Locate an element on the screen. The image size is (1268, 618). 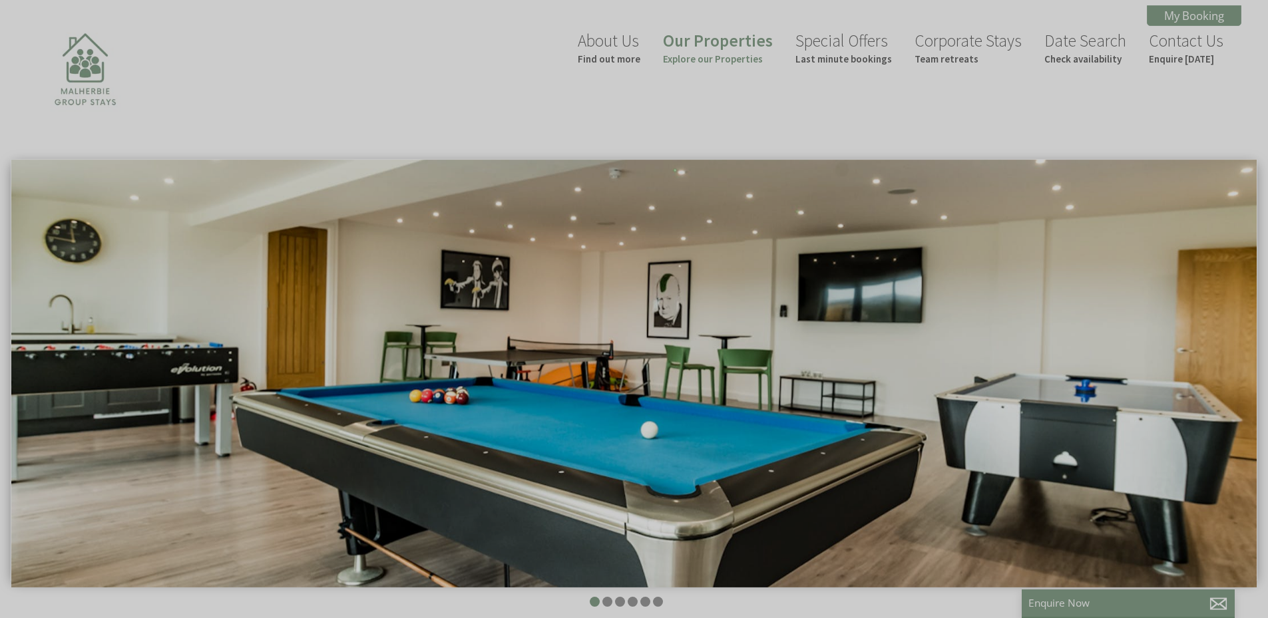
a: Date SearchCheck availability is located at coordinates (1085, 47).